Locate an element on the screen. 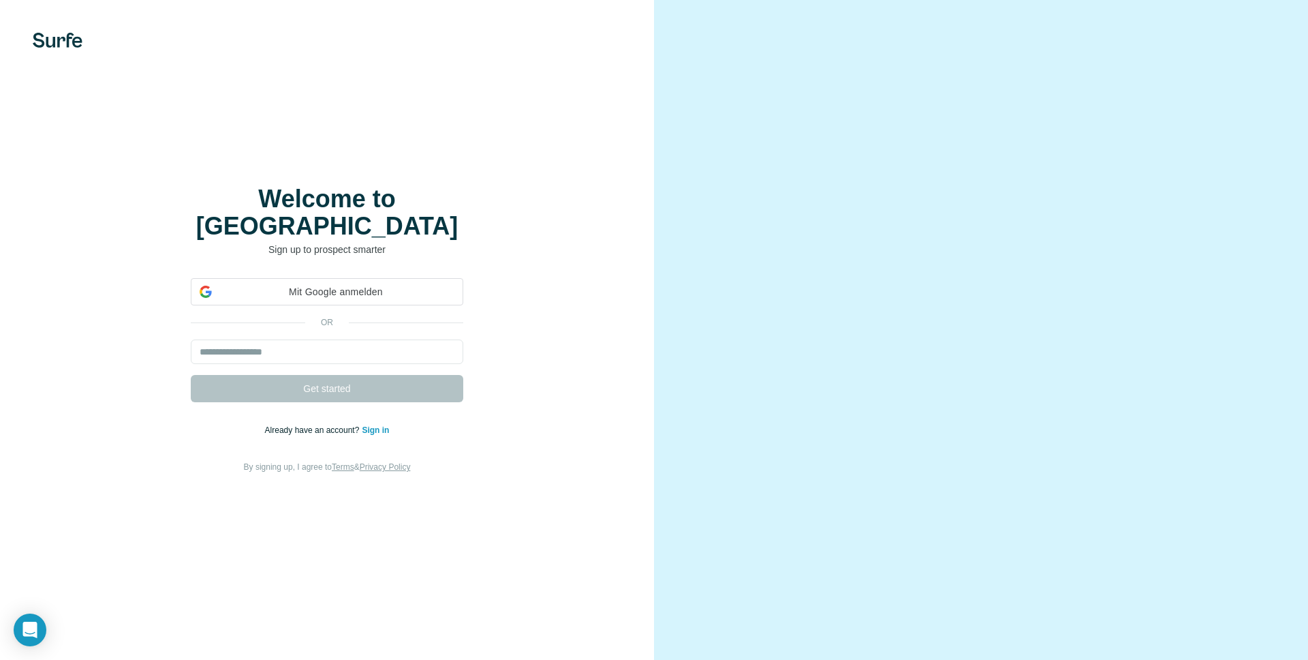 The image size is (1308, 660). p: Sign up to prospect smarter is located at coordinates (327, 249).